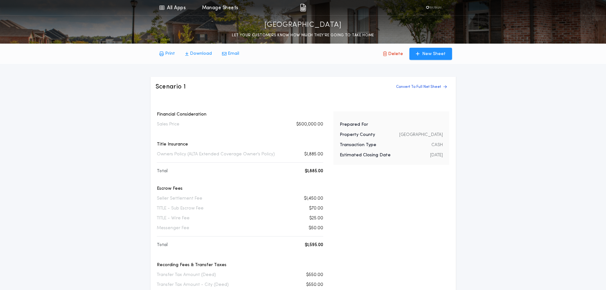  Describe the element at coordinates (233, 54) in the screenshot. I see `p: Email` at that location.